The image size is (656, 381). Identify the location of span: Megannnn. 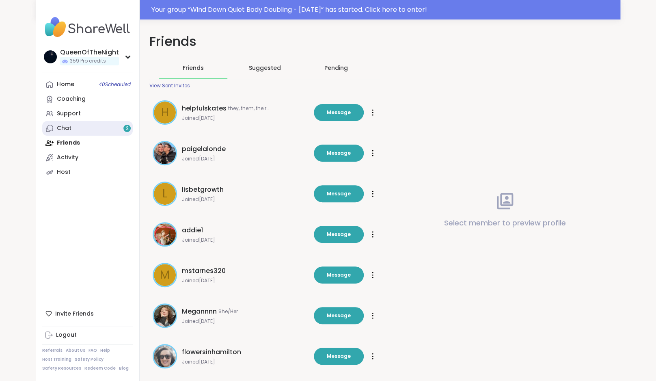
(199, 311).